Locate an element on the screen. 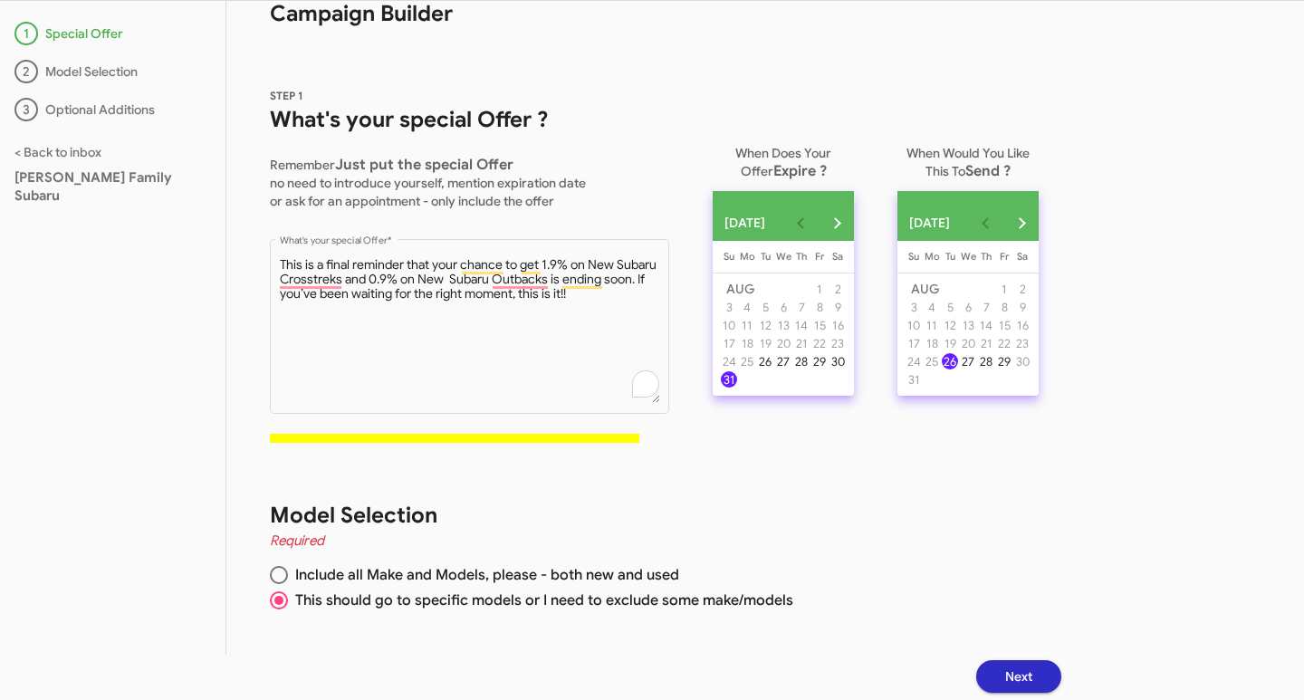 The width and height of the screenshot is (1304, 700). button: August 13, 2025 is located at coordinates (968, 325).